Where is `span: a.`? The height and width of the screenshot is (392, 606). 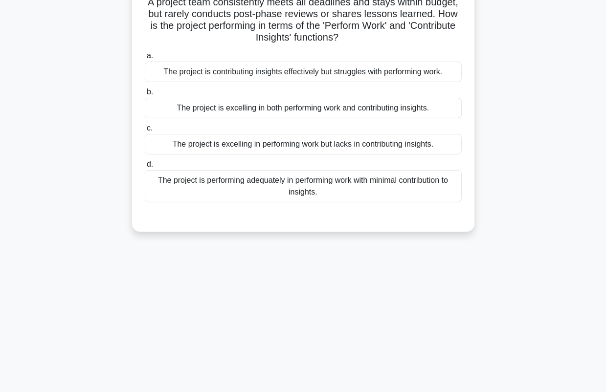
span: a. is located at coordinates (150, 55).